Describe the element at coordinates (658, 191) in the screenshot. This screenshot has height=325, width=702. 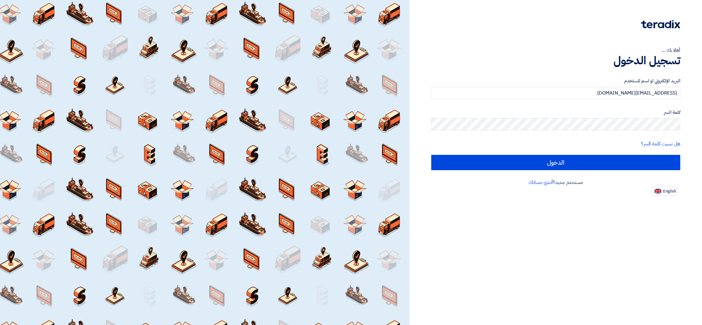
I see `img: en-US.png` at that location.